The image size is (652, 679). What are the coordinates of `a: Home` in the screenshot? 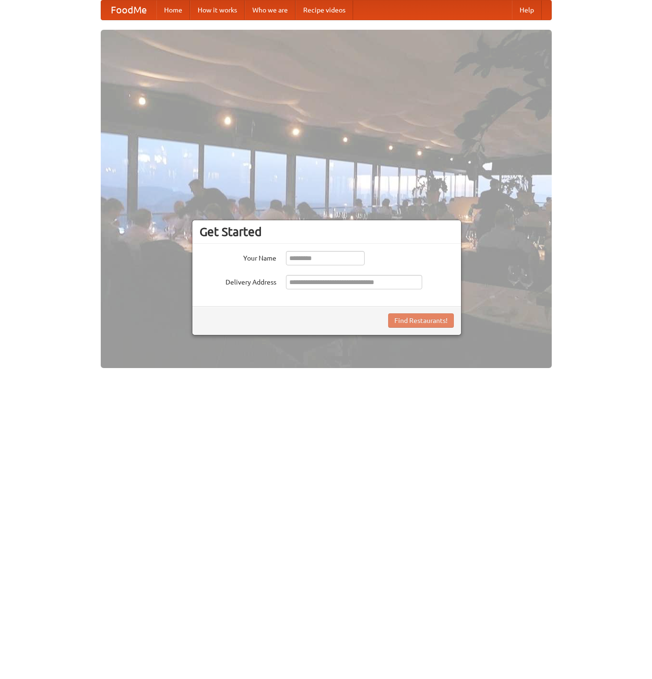 It's located at (173, 10).